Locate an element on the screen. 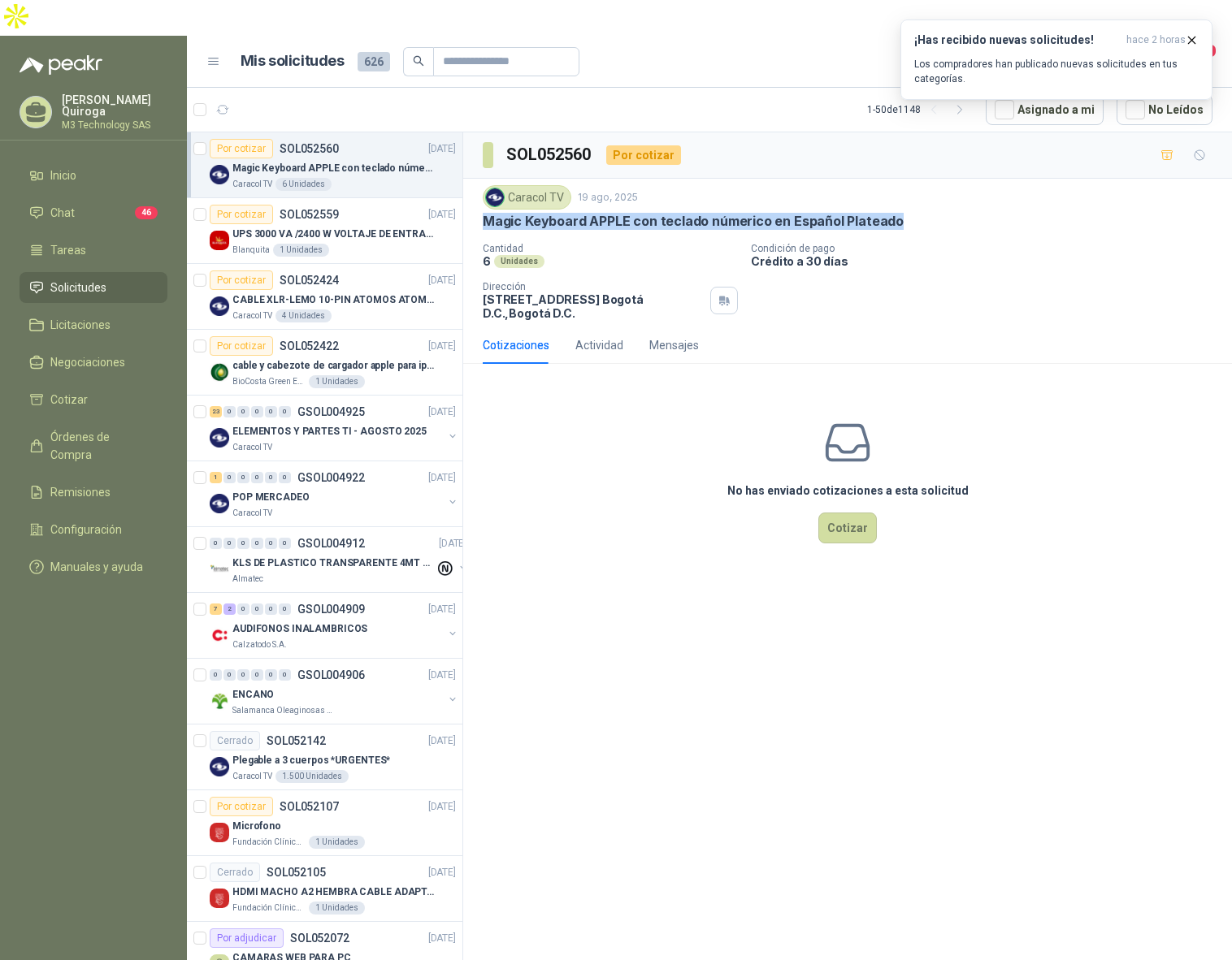 This screenshot has height=960, width=1232. h3: SOL052560 is located at coordinates (549, 155).